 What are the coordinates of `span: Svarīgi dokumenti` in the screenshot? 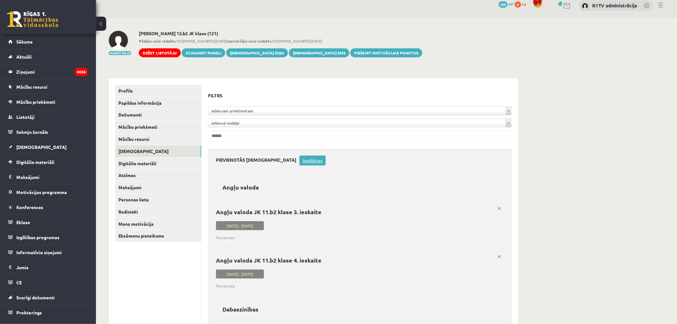 It's located at (35, 297).